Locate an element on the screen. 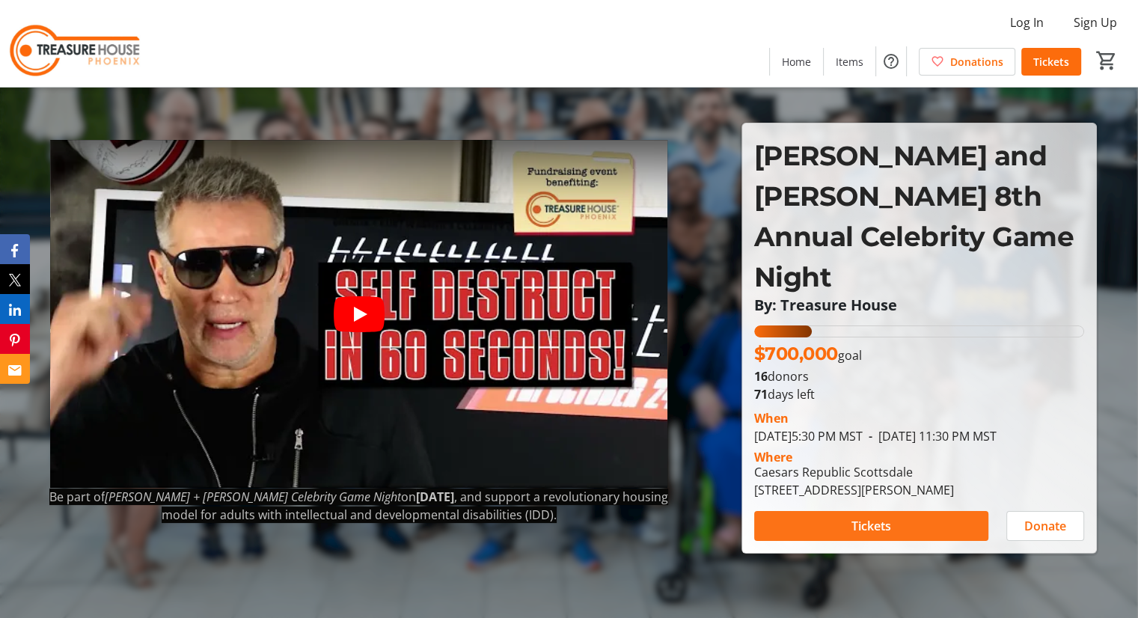 The height and width of the screenshot is (618, 1138). span: Donate is located at coordinates (1046, 526).